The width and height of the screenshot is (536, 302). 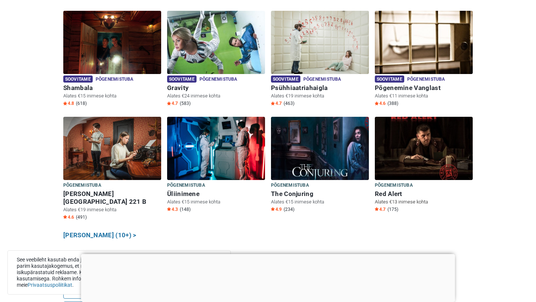 I want to click on span: (234), so click(x=289, y=209).